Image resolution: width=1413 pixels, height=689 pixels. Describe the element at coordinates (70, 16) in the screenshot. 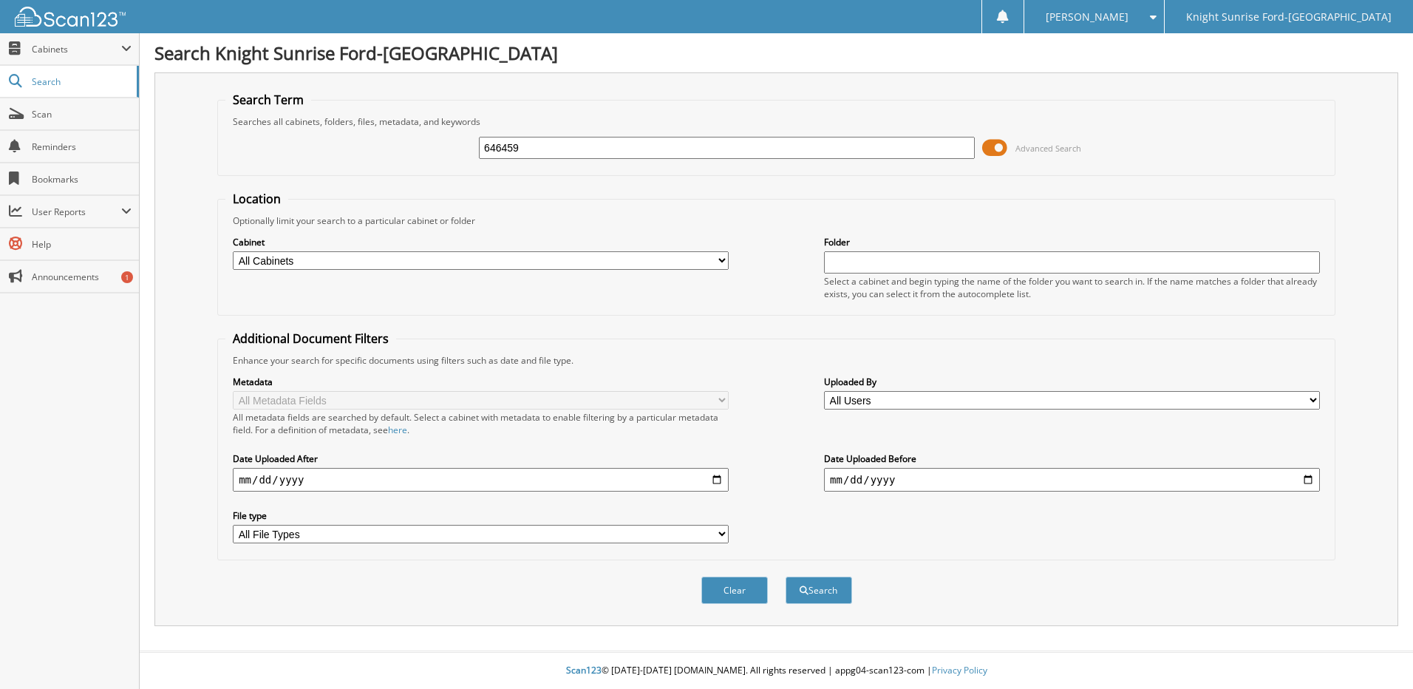

I see `img: scan123-logo-white.svg` at that location.